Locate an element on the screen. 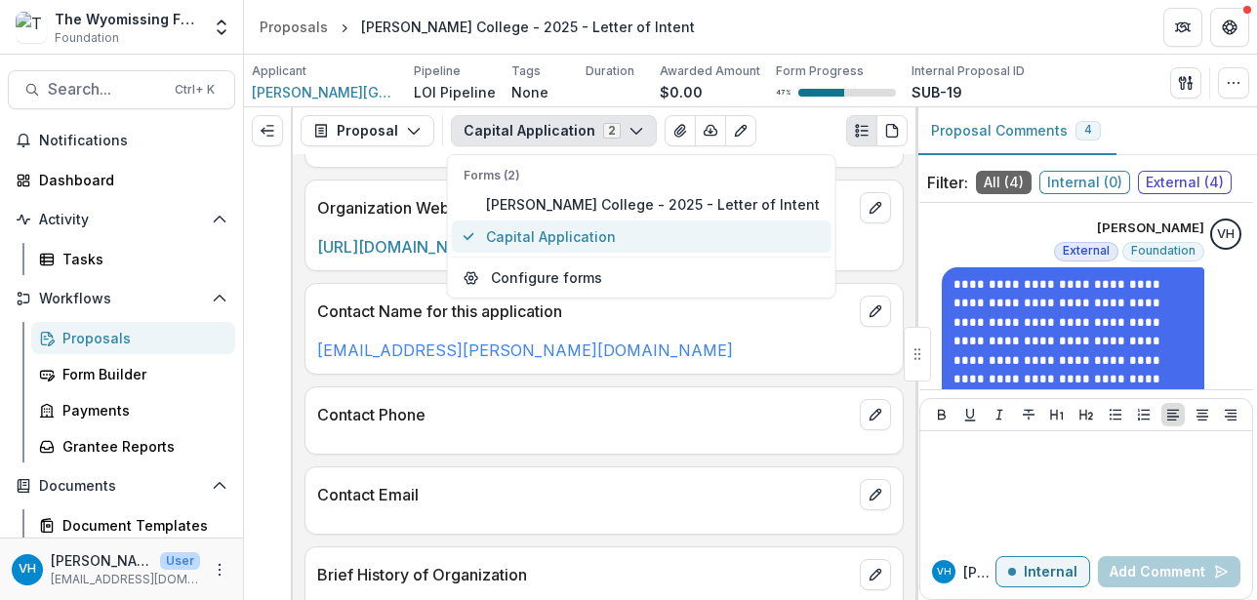 The height and width of the screenshot is (600, 1257). button: Italicize is located at coordinates (999, 415).